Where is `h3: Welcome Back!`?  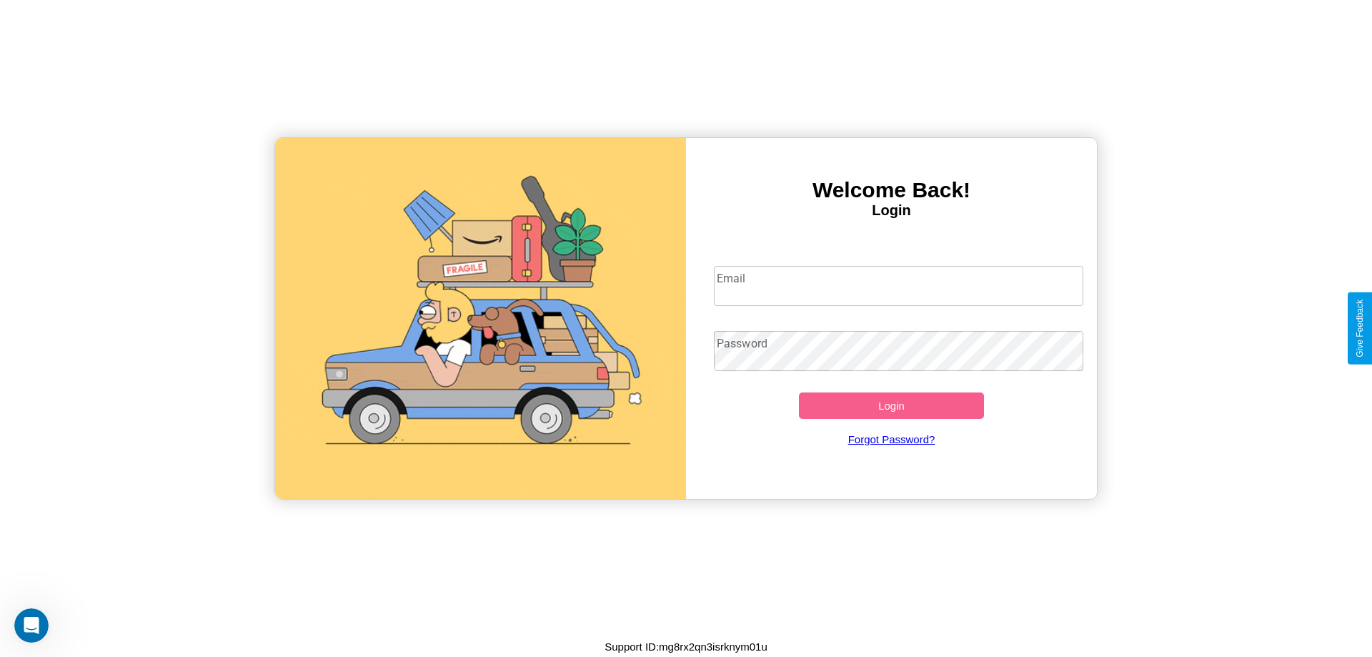
h3: Welcome Back! is located at coordinates (891, 190).